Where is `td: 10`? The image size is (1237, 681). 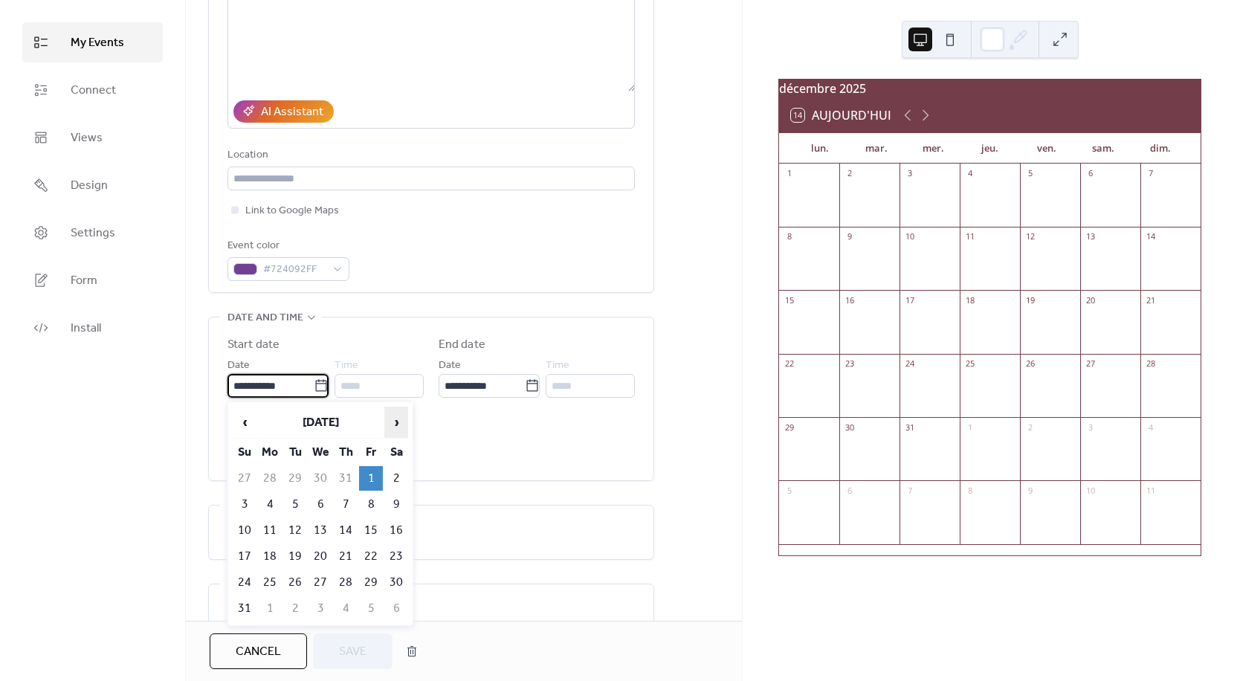
td: 10 is located at coordinates (245, 530).